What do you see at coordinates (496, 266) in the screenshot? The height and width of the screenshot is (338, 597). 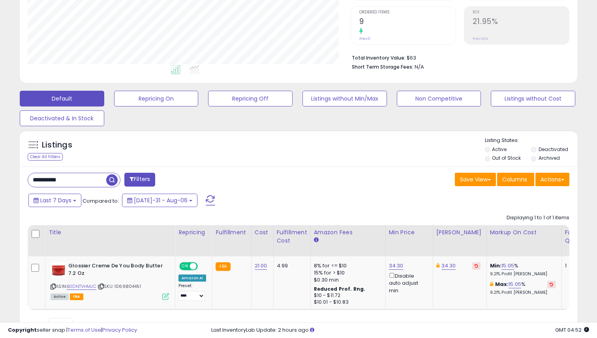 I see `b: Min:` at bounding box center [496, 266].